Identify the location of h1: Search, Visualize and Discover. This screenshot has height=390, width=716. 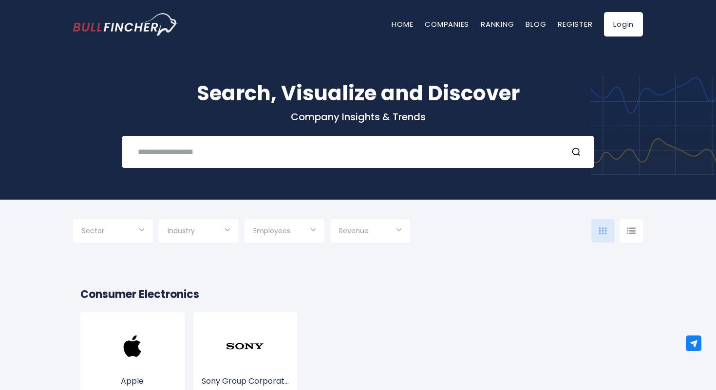
(358, 93).